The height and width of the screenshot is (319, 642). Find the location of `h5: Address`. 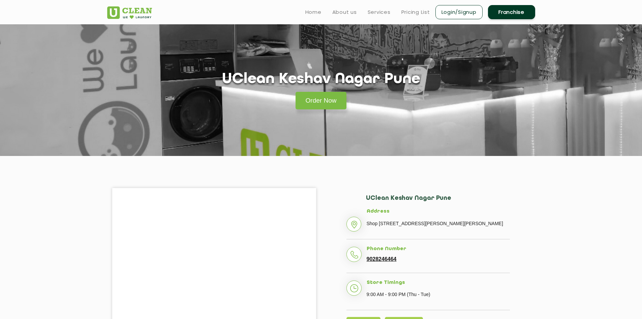

h5: Address is located at coordinates (438, 211).